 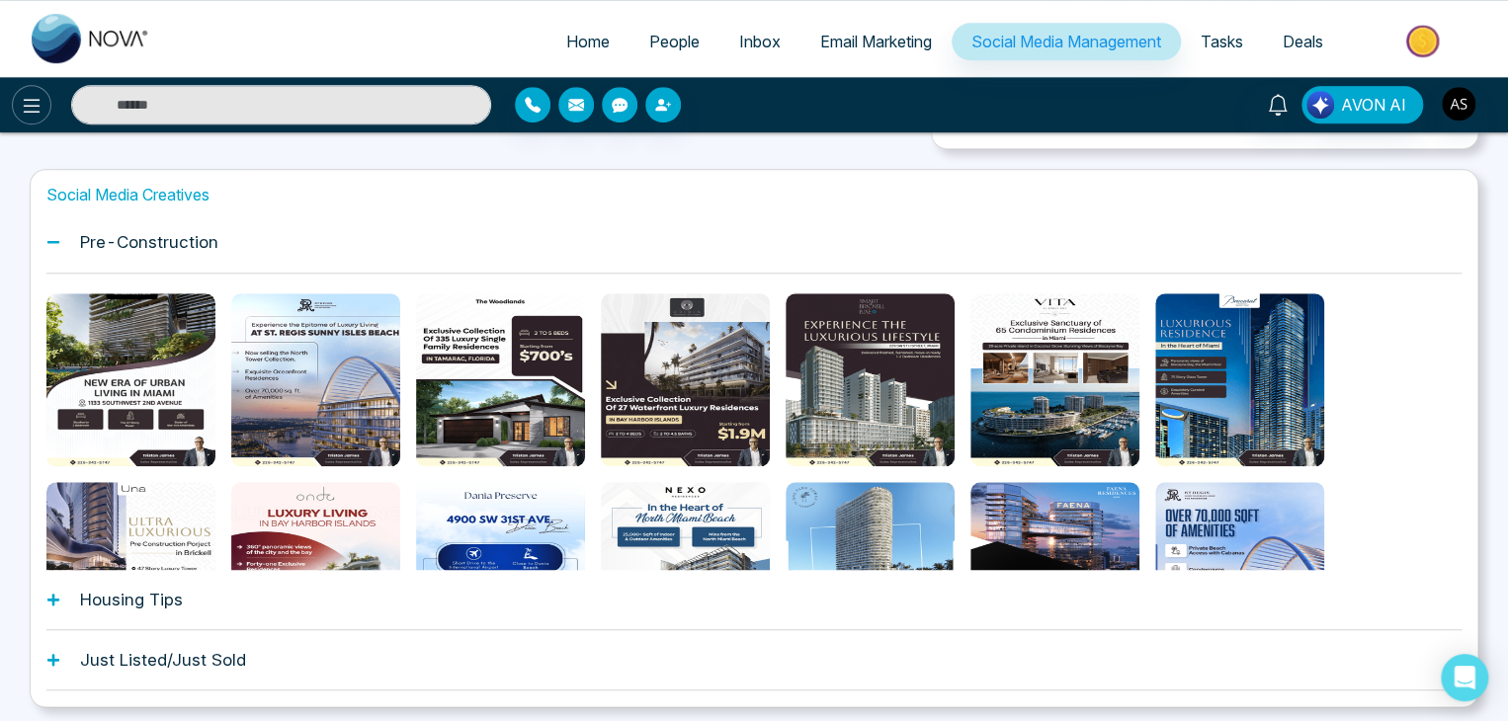 I want to click on img: Nova CRM Logo, so click(x=91, y=39).